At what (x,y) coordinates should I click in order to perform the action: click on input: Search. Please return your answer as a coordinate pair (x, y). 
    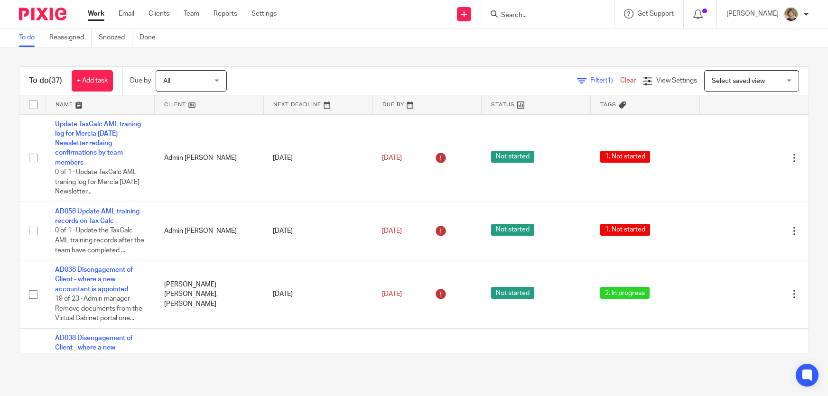
    Looking at the image, I should click on (543, 16).